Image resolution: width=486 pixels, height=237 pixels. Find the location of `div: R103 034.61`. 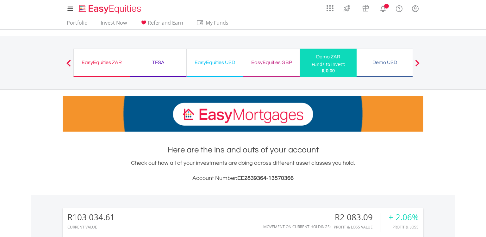

div: R103 034.61 is located at coordinates (91, 217).